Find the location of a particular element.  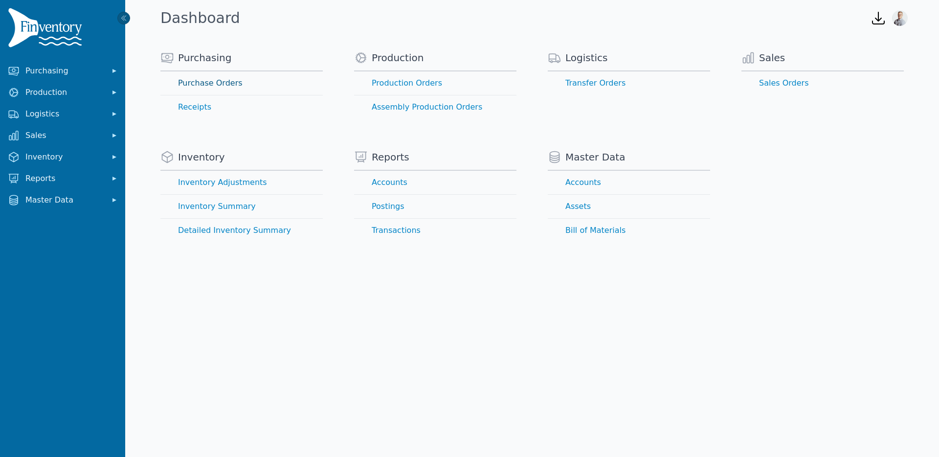

a: Inventory Summary is located at coordinates (242, 206).